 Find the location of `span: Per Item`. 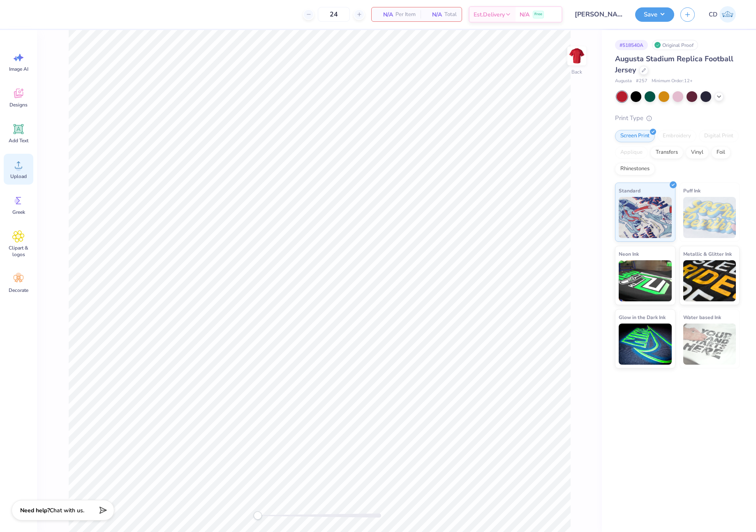

span: Per Item is located at coordinates (405, 14).